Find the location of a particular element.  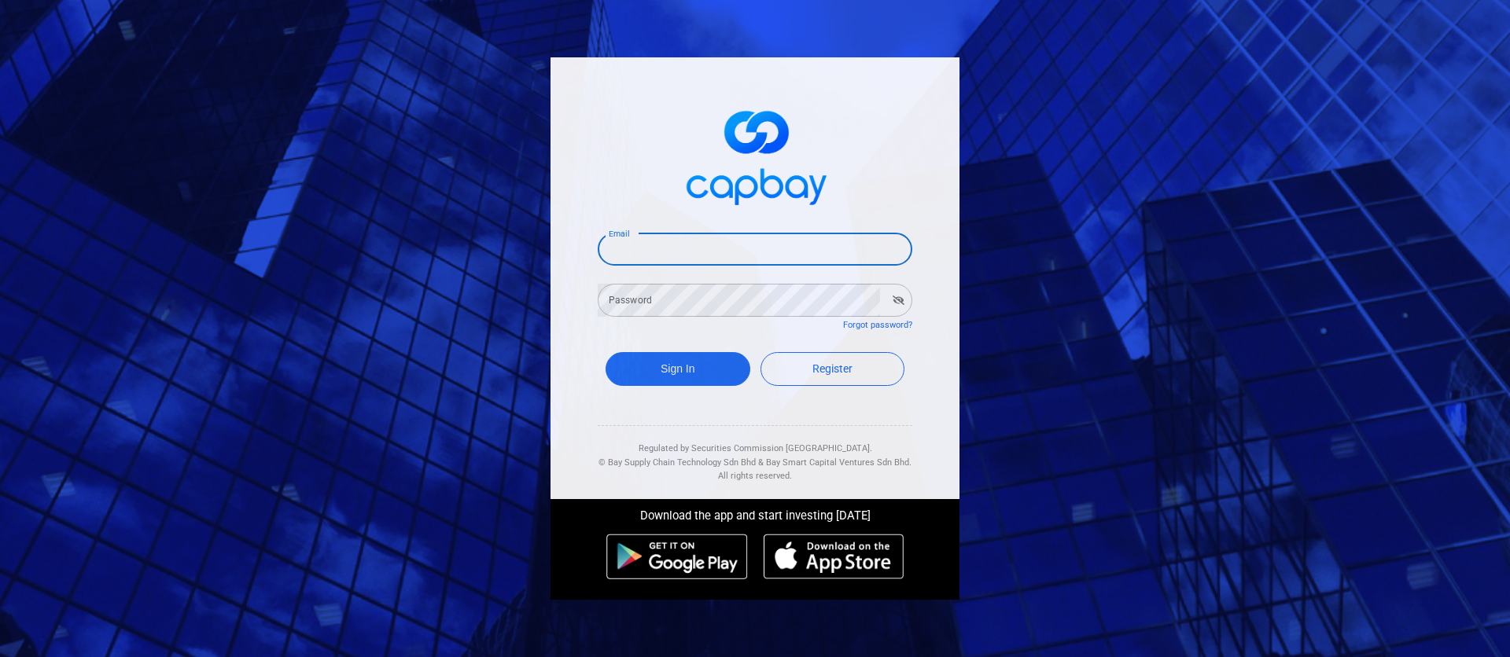

a: Forgot password? is located at coordinates (877, 325).